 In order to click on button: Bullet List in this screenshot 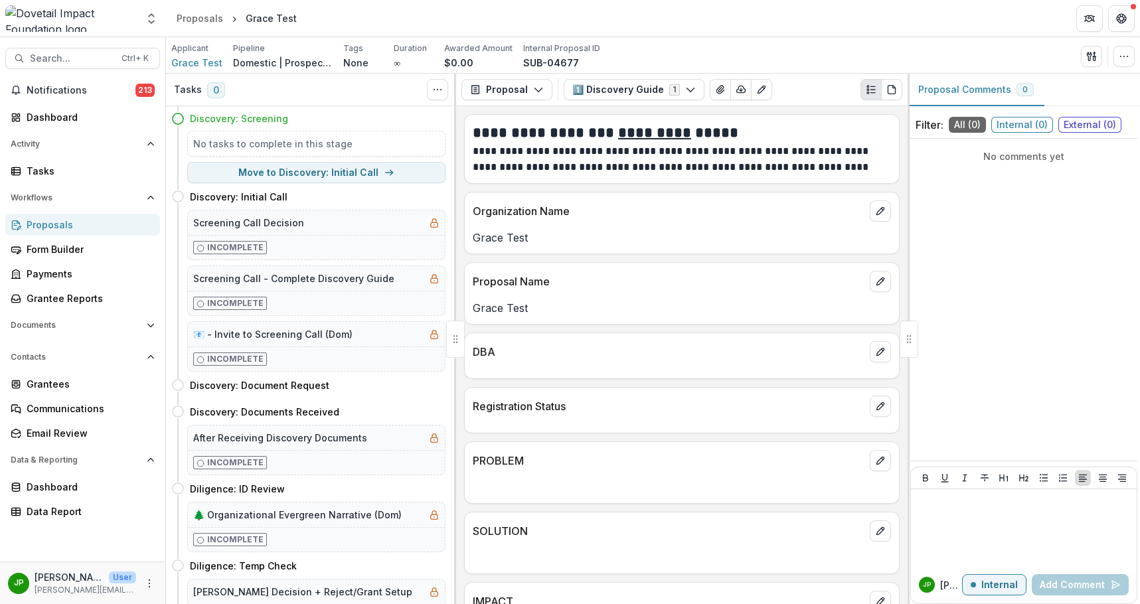, I will do `click(1044, 478)`.